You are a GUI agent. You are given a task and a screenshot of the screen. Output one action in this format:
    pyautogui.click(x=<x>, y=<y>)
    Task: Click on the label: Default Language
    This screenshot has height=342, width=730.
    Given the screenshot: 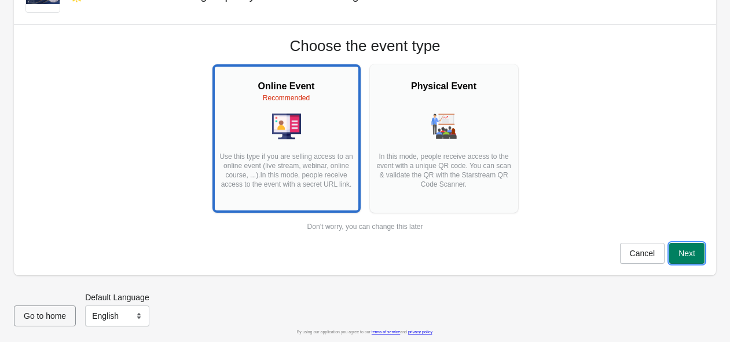 What is the action you would take?
    pyautogui.click(x=117, y=297)
    